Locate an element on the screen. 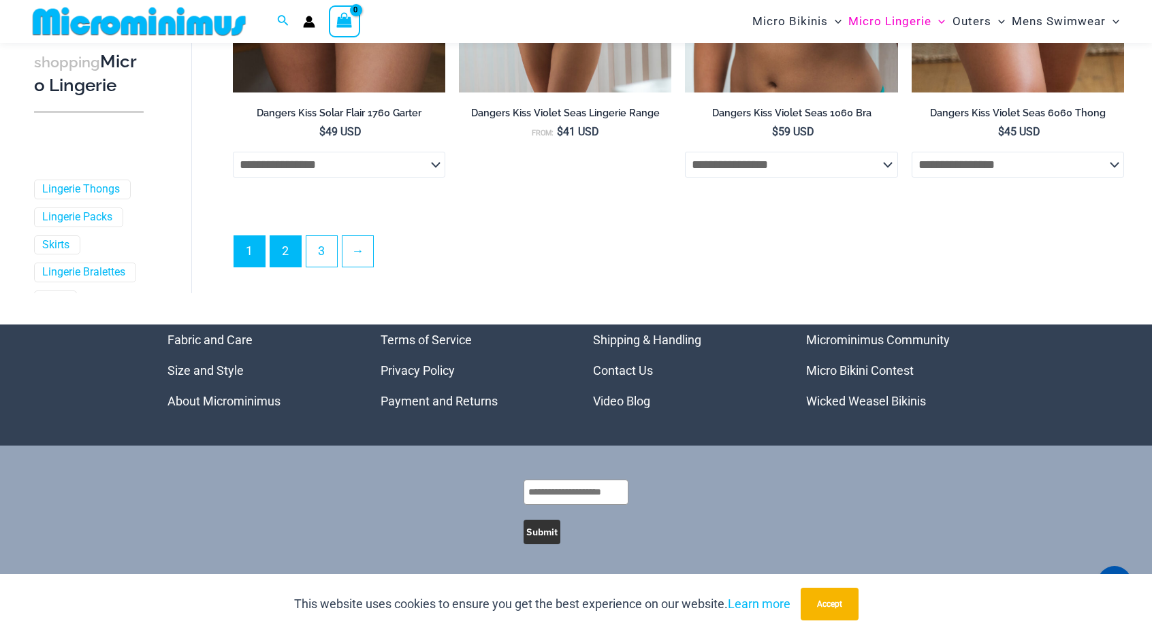 This screenshot has height=634, width=1152. aside: Footer Widget 4 is located at coordinates (895, 370).